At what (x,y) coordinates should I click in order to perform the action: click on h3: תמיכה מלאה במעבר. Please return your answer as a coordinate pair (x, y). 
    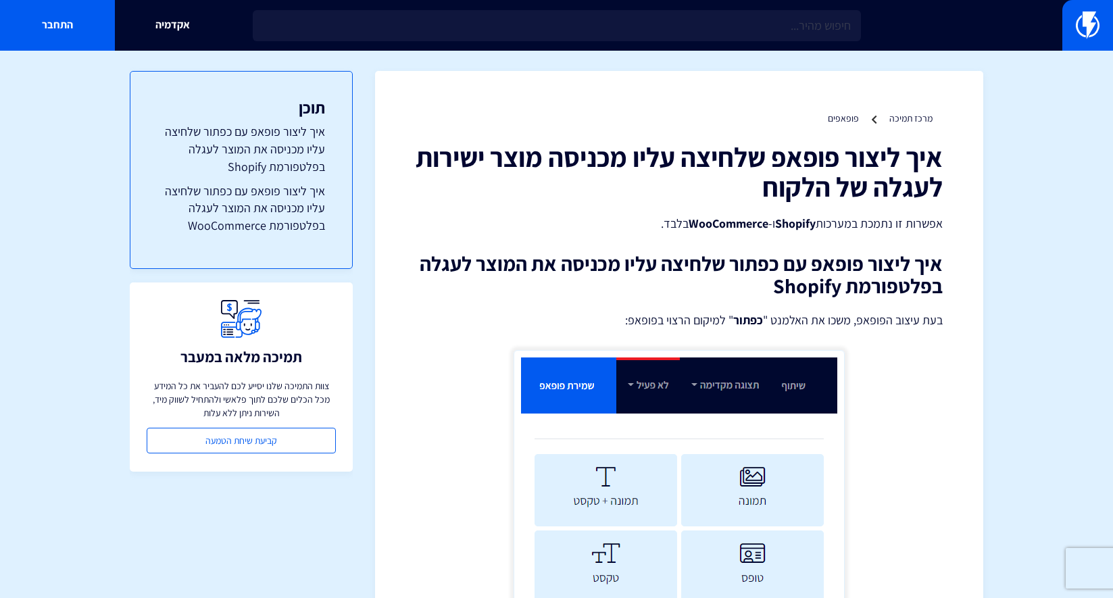
    Looking at the image, I should click on (241, 357).